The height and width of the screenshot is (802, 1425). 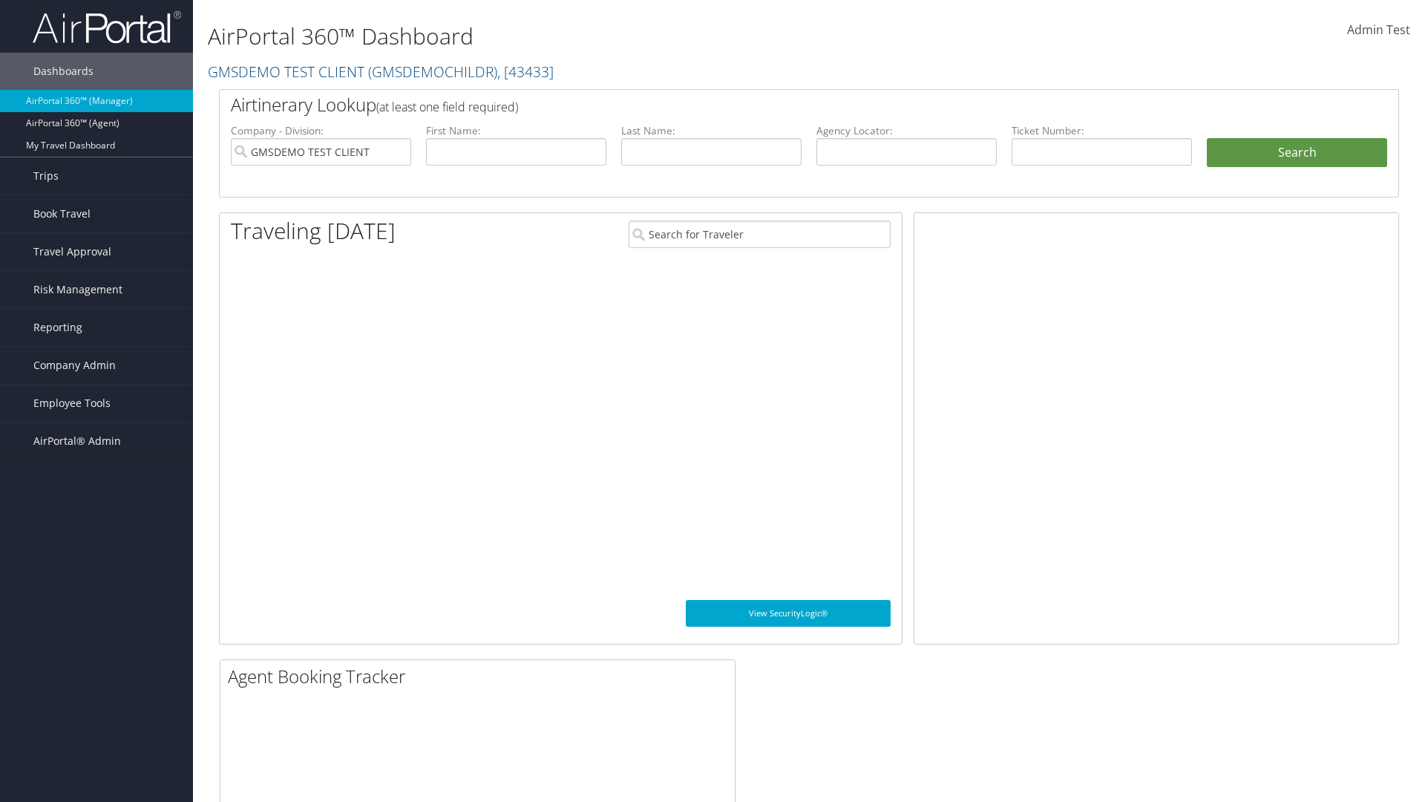 What do you see at coordinates (760, 234) in the screenshot?
I see `input: Search for Traveler` at bounding box center [760, 234].